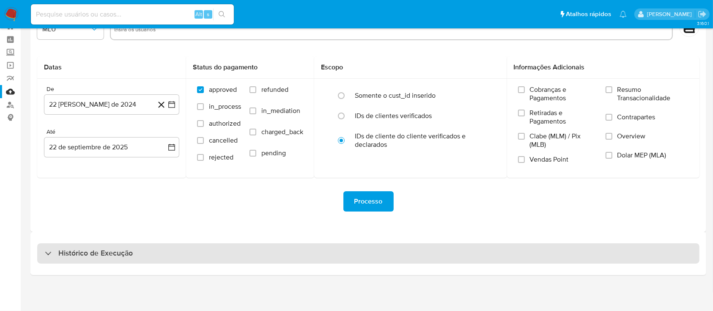 This screenshot has width=713, height=311. I want to click on span: s, so click(208, 14).